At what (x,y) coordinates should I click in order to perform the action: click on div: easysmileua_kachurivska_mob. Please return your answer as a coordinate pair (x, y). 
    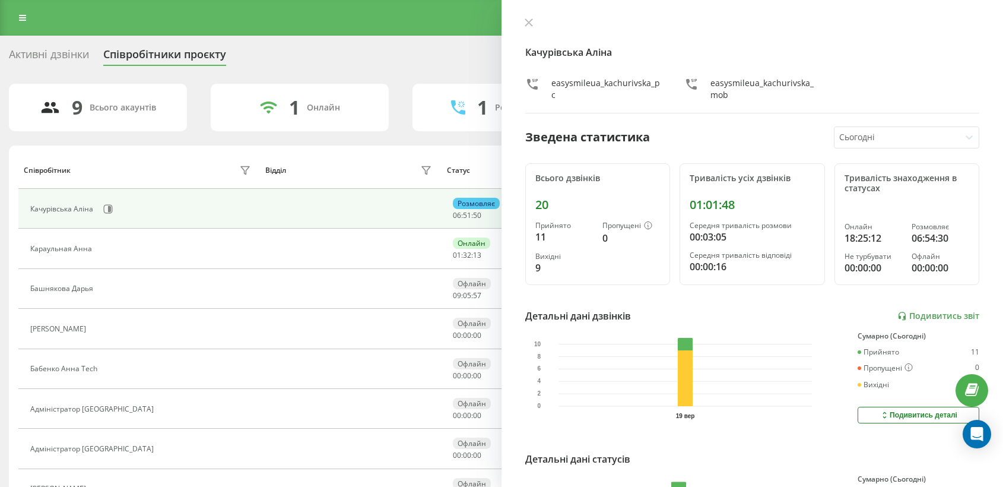
    Looking at the image, I should click on (765, 89).